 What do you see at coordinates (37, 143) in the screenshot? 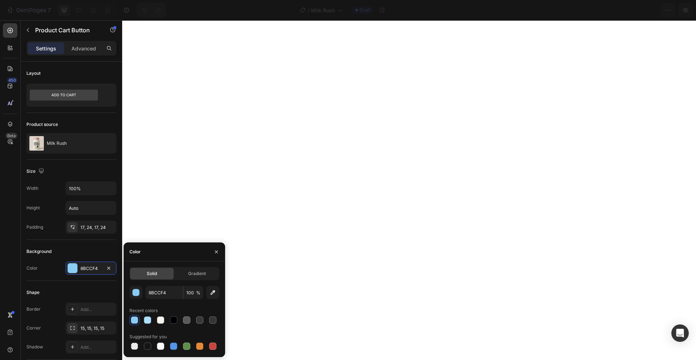
I see `img: product feature img` at bounding box center [37, 143].